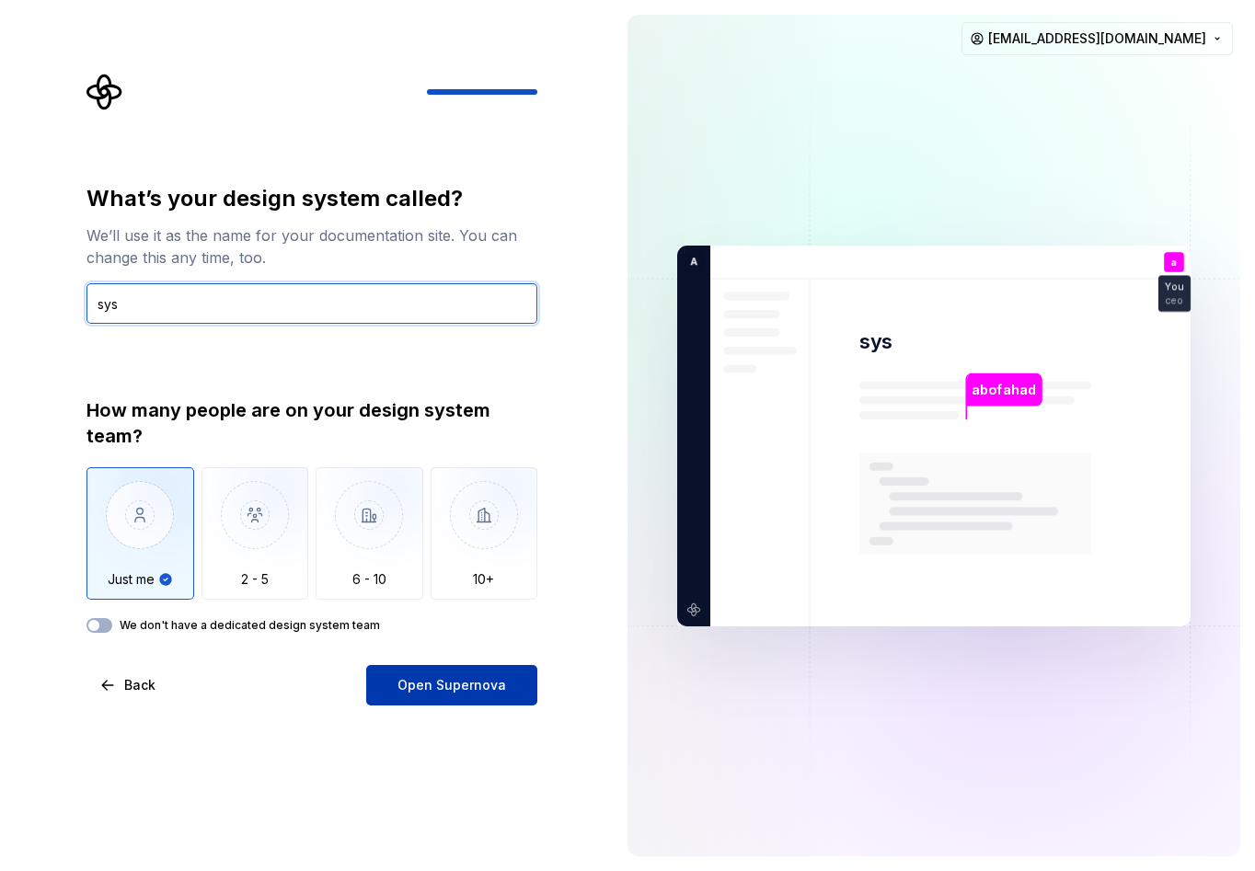 This screenshot has height=871, width=1255. I want to click on label: We don't have a dedicated design system team, so click(249, 626).